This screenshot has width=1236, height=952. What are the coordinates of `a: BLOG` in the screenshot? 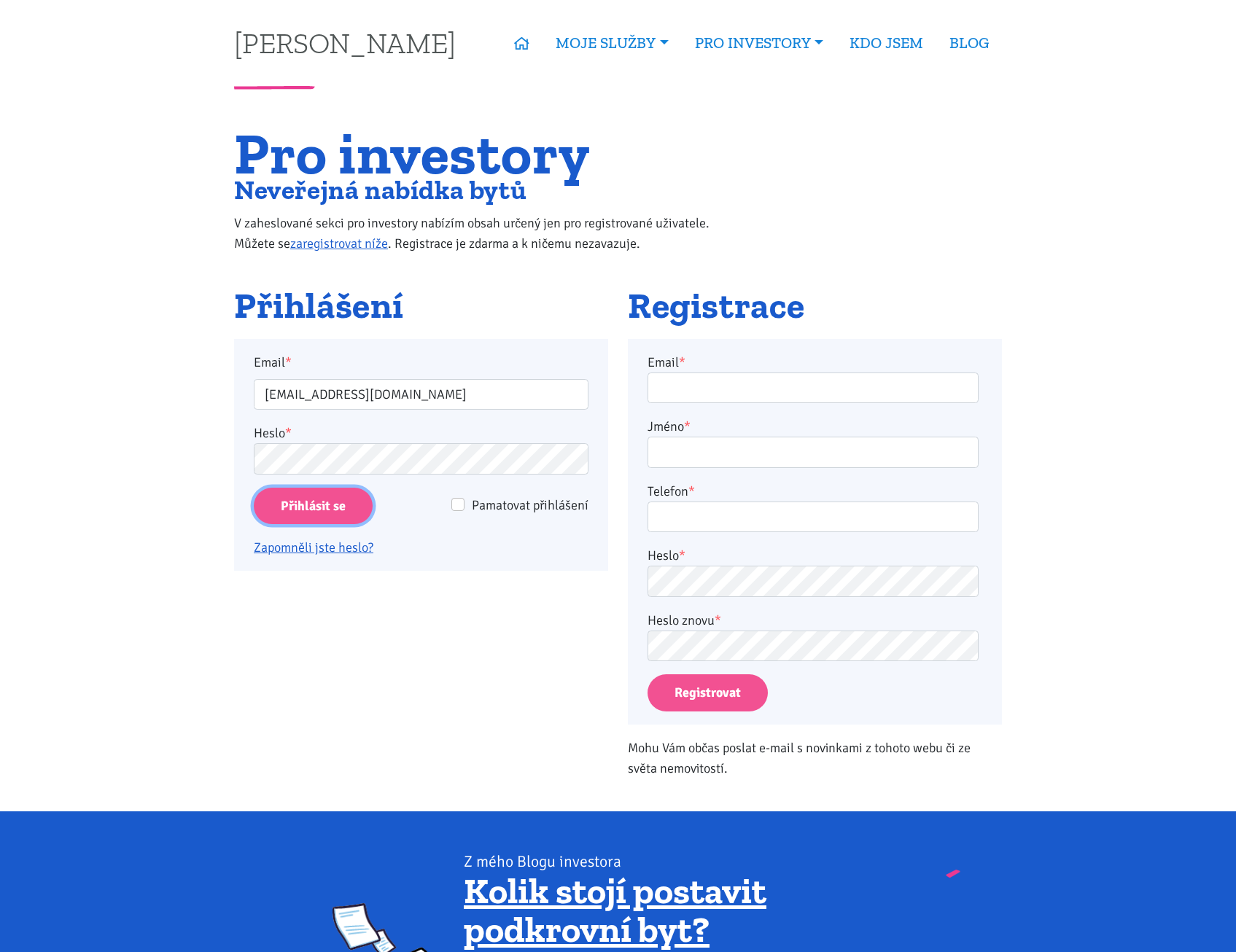 It's located at (969, 43).